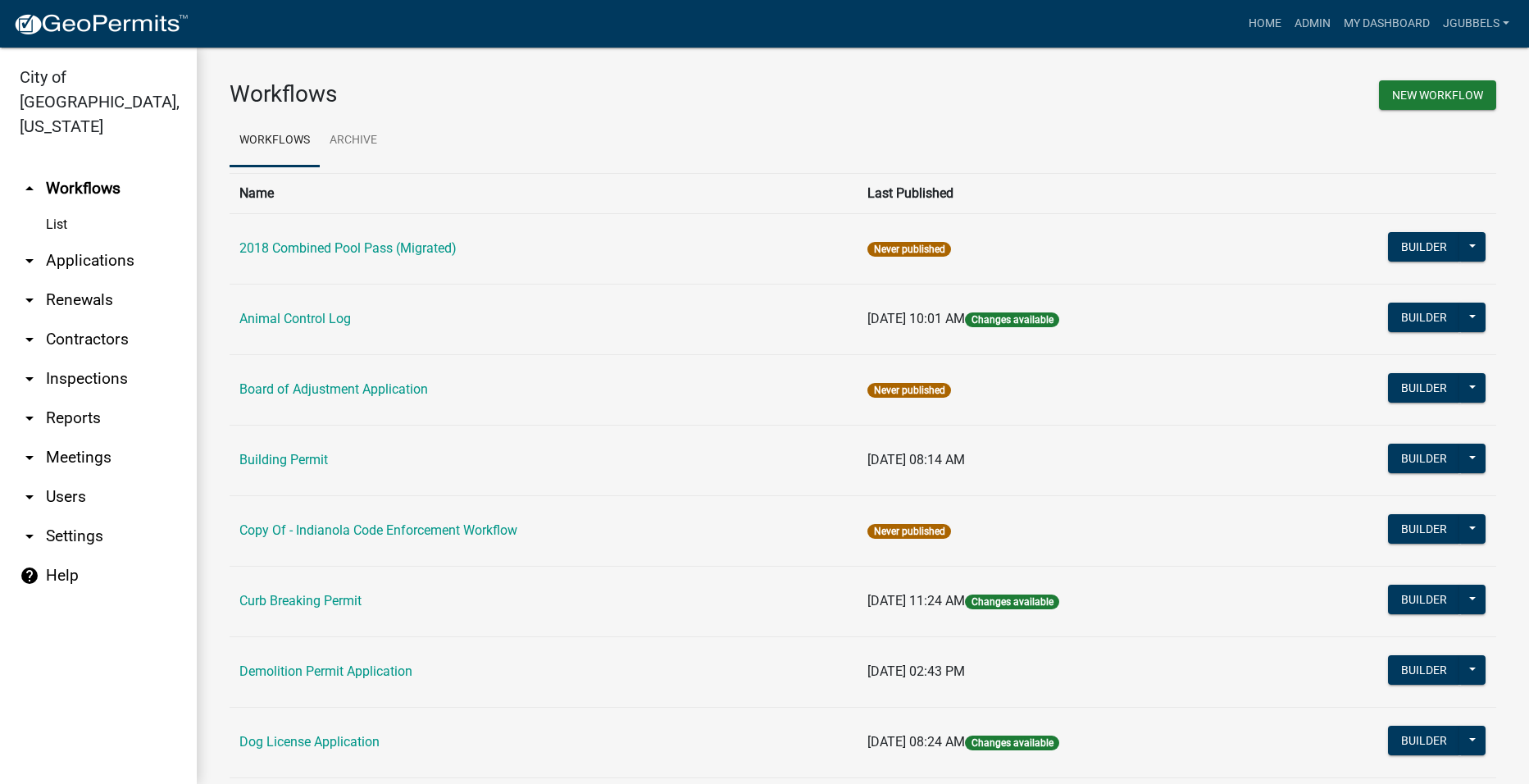 This screenshot has height=784, width=1529. Describe the element at coordinates (30, 189) in the screenshot. I see `i: arrow_drop_up` at that location.